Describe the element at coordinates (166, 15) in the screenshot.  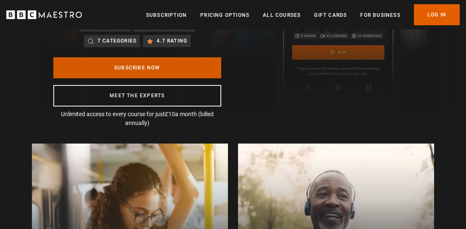
I see `a: Subscription` at that location.